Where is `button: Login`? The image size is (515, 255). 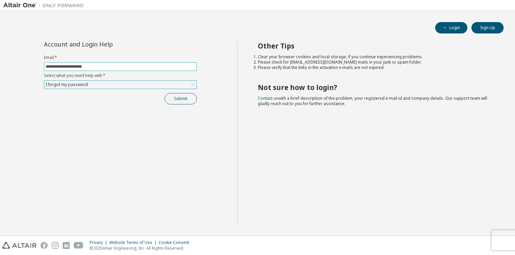
button: Login is located at coordinates (451, 28).